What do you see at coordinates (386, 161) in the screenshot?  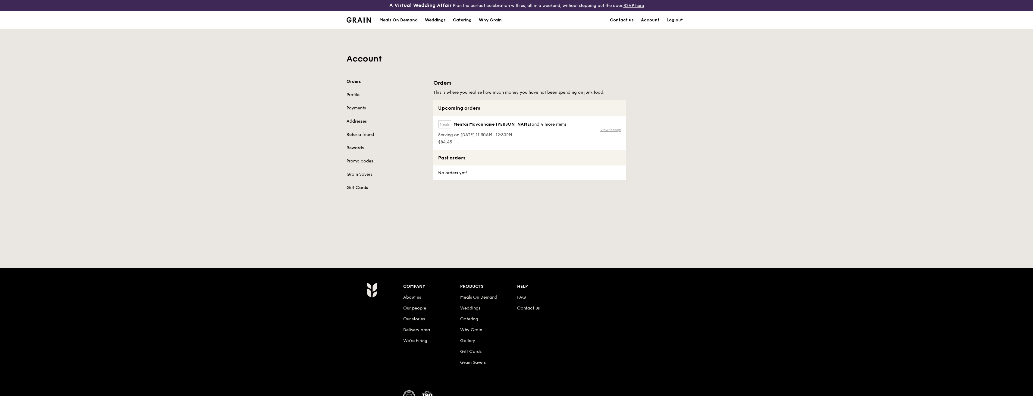 I see `a: Promo codes` at bounding box center [386, 161].